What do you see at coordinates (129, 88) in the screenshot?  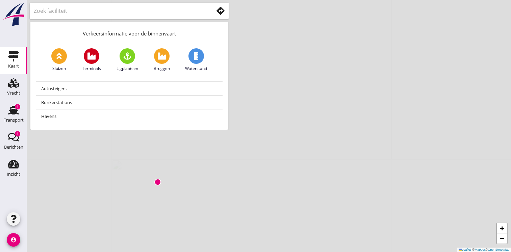 I see `div: Autosteigers` at bounding box center [129, 88].